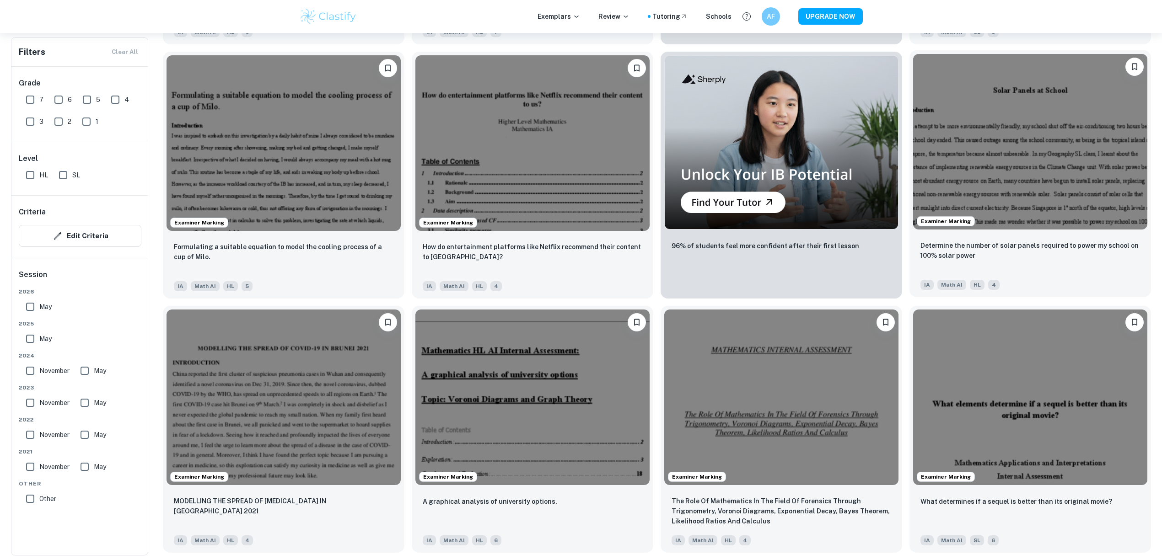 The height and width of the screenshot is (560, 1162). I want to click on img: Math AI IA example thumbnail: How do entertainment platforms like Netf, so click(532, 143).